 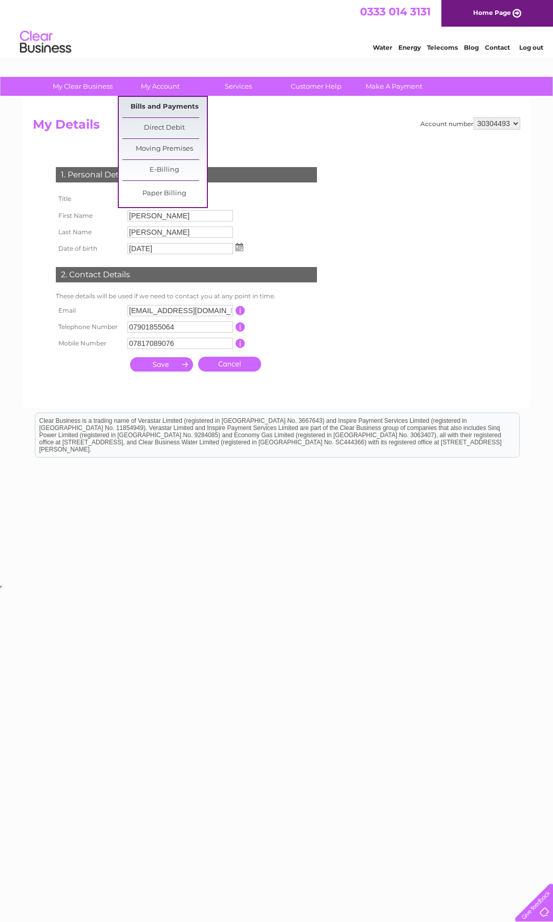 What do you see at coordinates (394, 86) in the screenshot?
I see `a: Make A Payment` at bounding box center [394, 86].